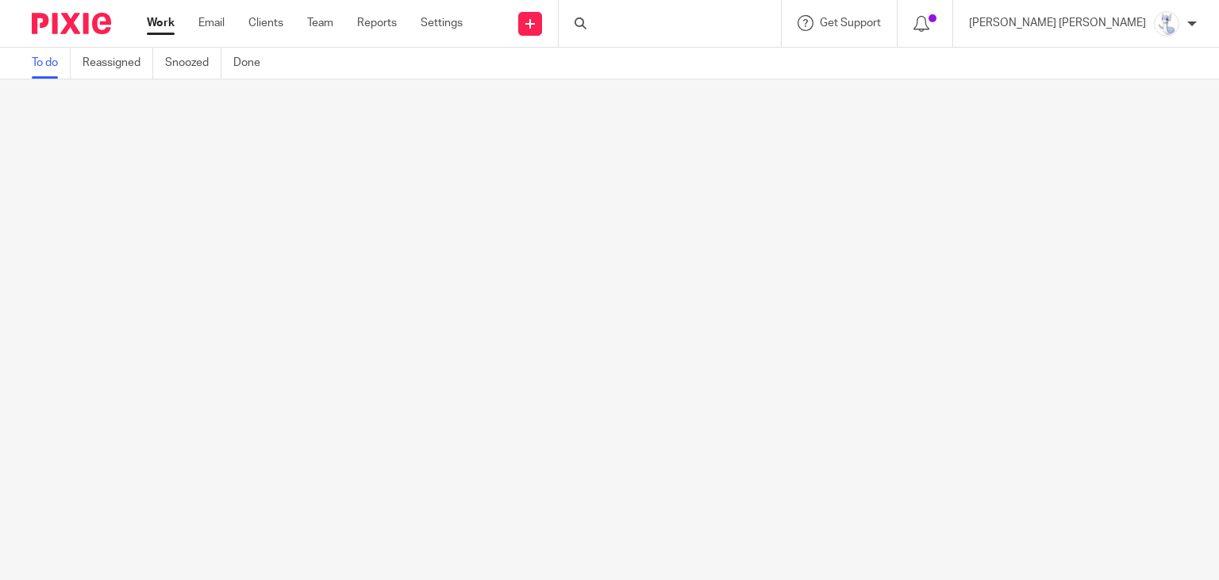 This screenshot has width=1219, height=580. Describe the element at coordinates (71, 23) in the screenshot. I see `img: Pixie` at that location.